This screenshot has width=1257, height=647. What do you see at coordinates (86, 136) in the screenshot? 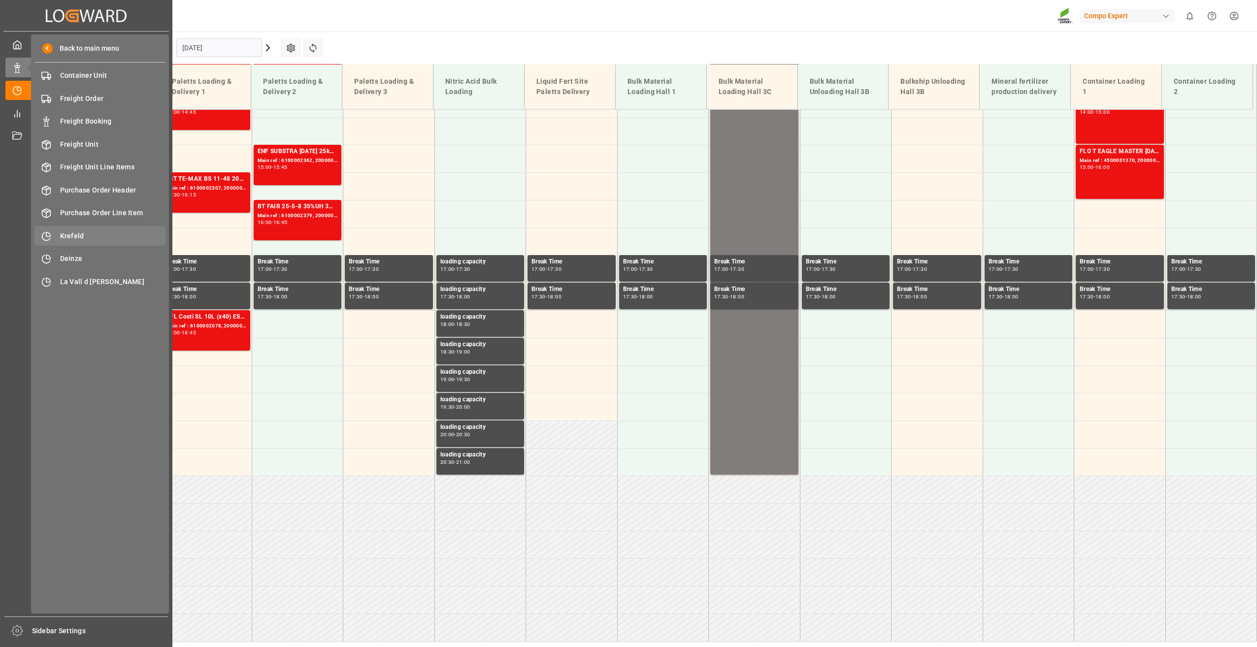
I see `a: Document Management` at bounding box center [86, 136].